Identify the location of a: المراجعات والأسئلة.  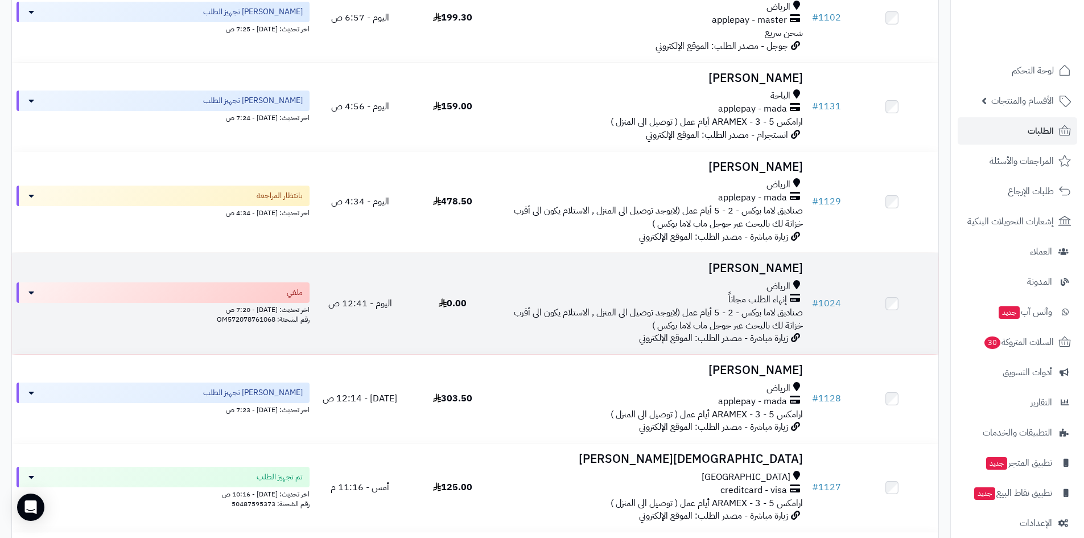
(1017, 161).